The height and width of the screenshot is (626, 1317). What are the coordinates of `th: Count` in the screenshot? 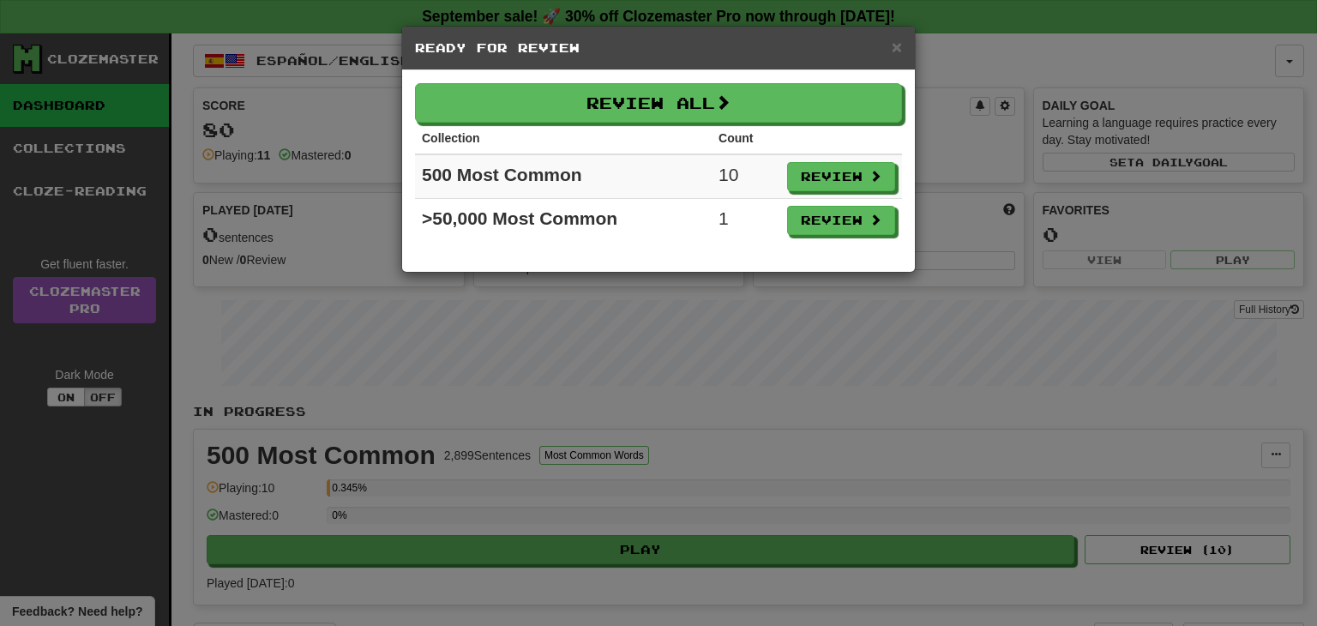 It's located at (746, 138).